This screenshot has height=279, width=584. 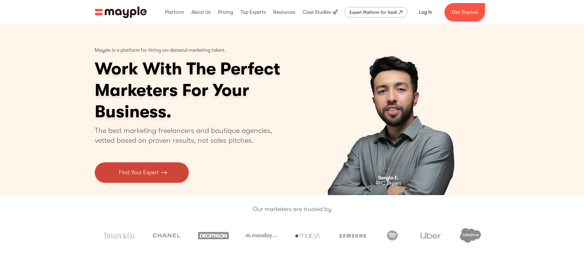 I want to click on p: The best marketing freelancers and boutique agencies, vetted based on proven results, not sales p..., so click(x=187, y=136).